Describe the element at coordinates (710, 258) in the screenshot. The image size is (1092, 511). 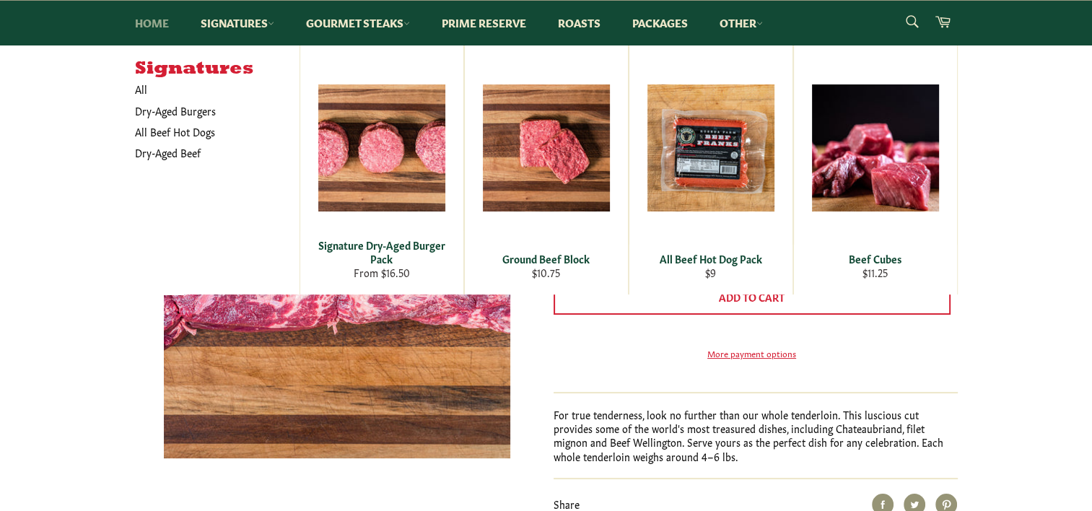
I see `div: All Beef Hot Dog Pack` at that location.